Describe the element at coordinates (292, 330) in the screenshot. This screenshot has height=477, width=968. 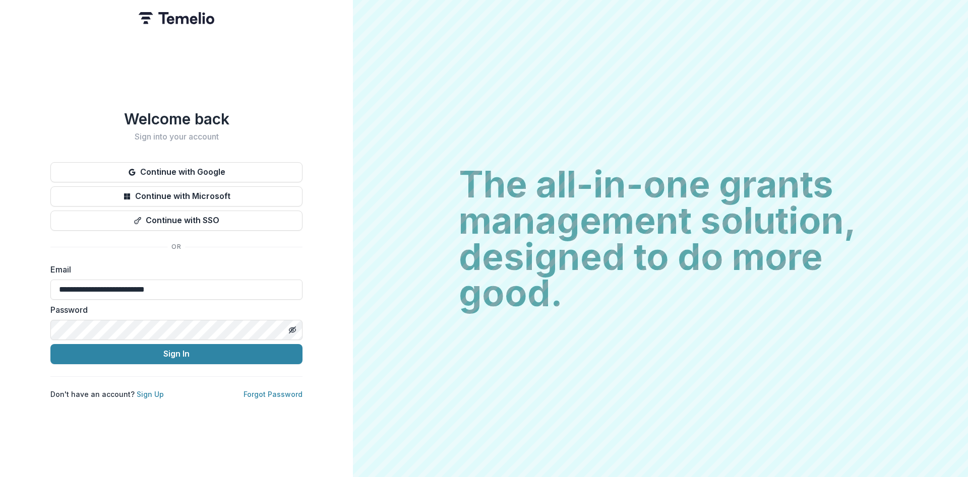
I see `button: Toggle password visibility` at that location.